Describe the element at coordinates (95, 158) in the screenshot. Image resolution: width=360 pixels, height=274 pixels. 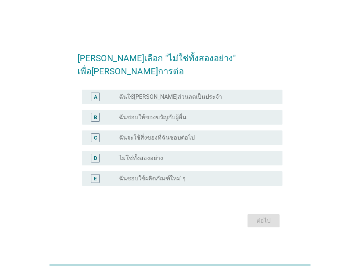
I see `div: D` at that location.